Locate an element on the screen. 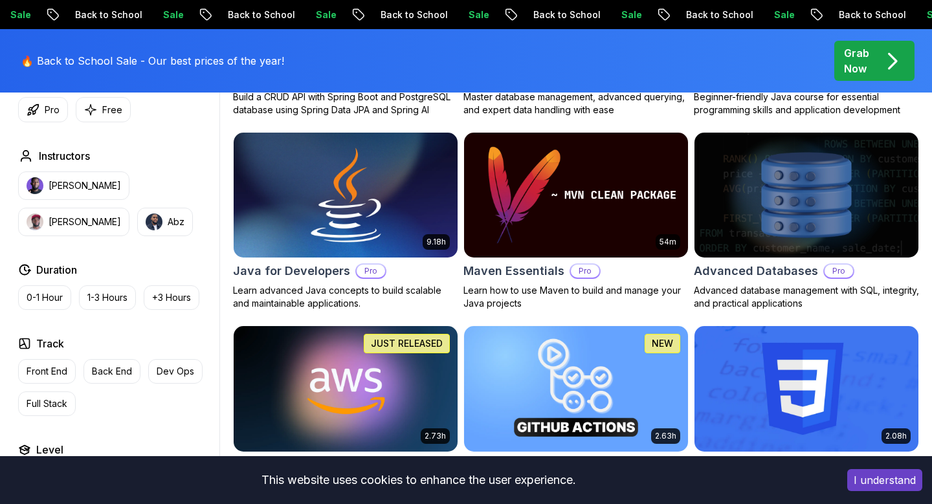 This screenshot has height=504, width=932. button: +3 Hours is located at coordinates (171, 298).